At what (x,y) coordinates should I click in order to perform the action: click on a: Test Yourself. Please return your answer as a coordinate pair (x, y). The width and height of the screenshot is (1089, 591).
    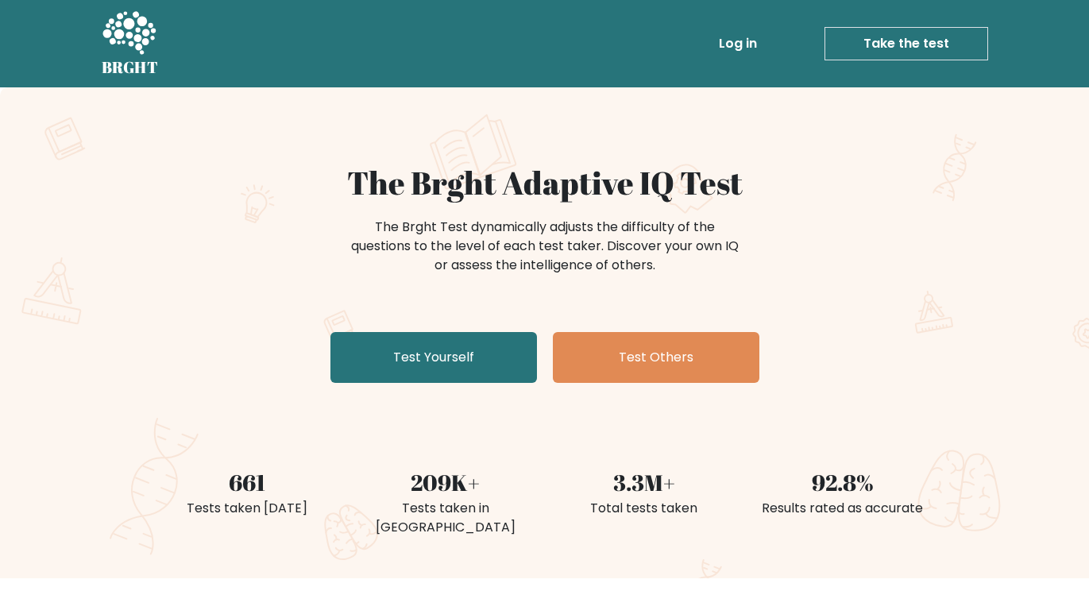
    Looking at the image, I should click on (434, 358).